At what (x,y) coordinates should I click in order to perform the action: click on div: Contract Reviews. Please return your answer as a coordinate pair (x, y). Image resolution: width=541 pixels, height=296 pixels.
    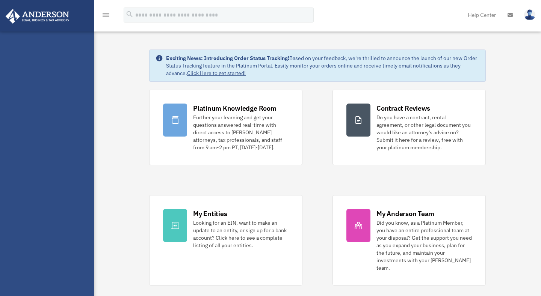
    Looking at the image, I should click on (403, 108).